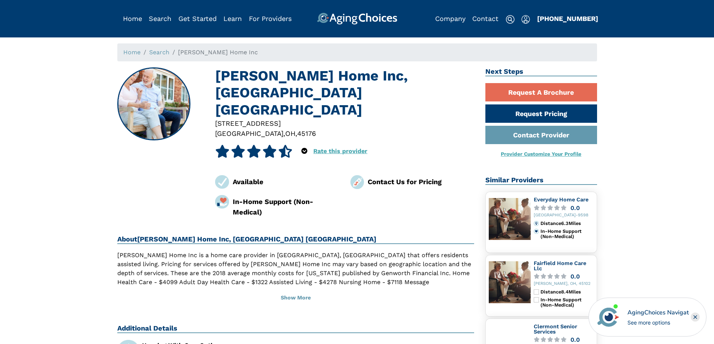 The width and height of the screenshot is (714, 344). What do you see at coordinates (270, 18) in the screenshot?
I see `a: For Providers` at bounding box center [270, 18].